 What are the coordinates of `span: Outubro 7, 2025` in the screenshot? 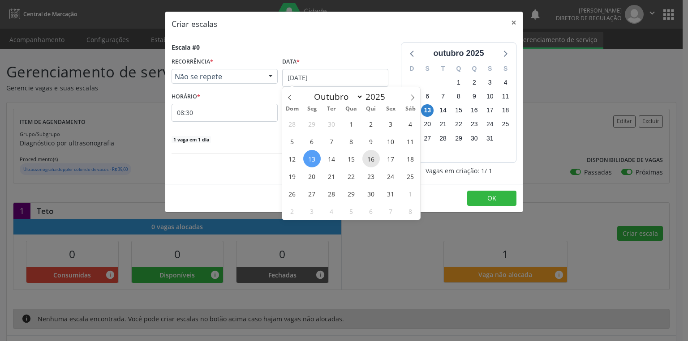 It's located at (332, 141).